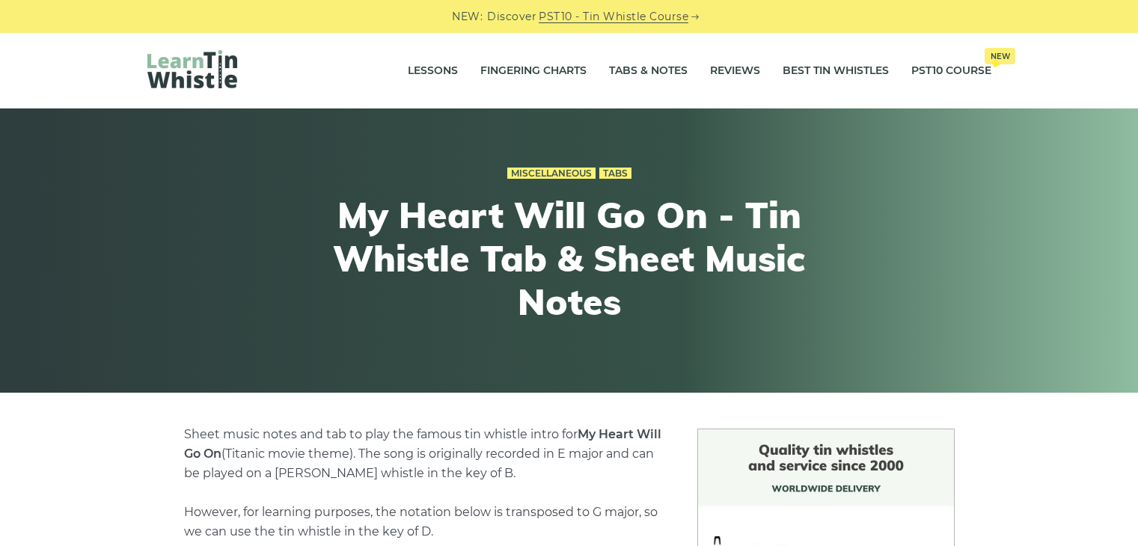  I want to click on a: Best Tin Whistles, so click(835, 71).